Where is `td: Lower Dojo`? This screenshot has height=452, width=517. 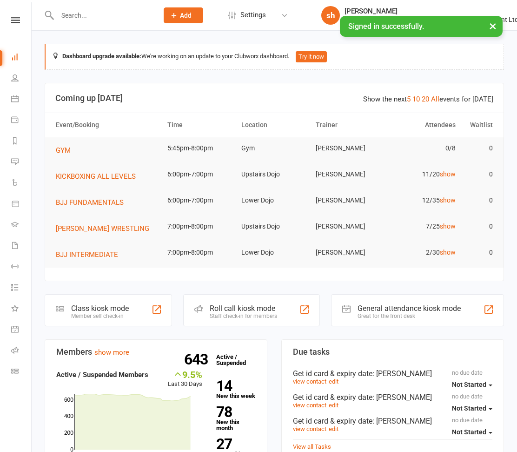 td: Lower Dojo is located at coordinates (274, 252).